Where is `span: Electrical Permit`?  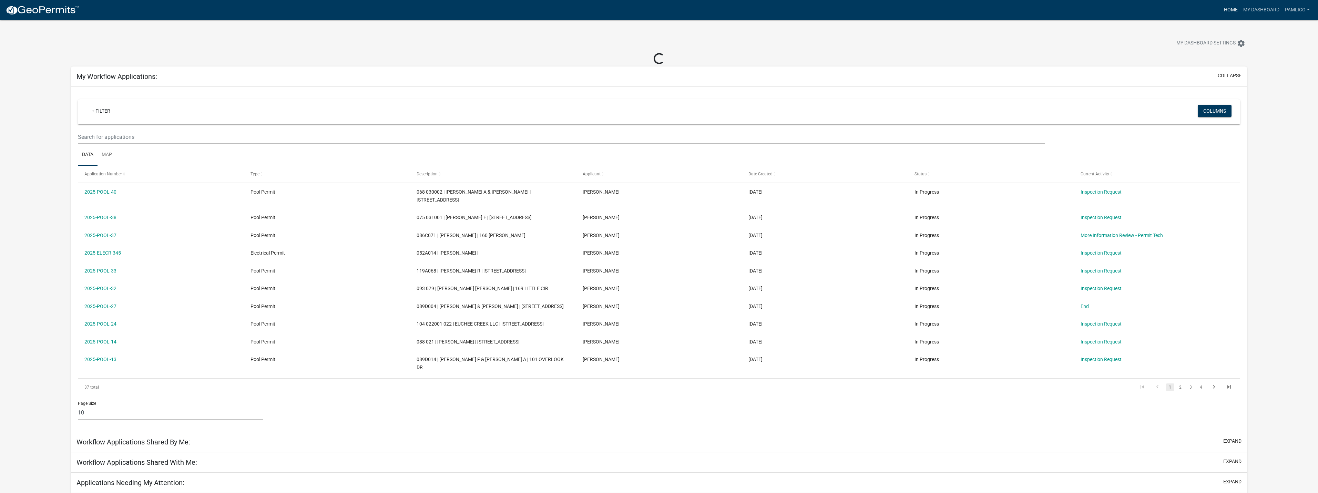
span: Electrical Permit is located at coordinates (268, 253).